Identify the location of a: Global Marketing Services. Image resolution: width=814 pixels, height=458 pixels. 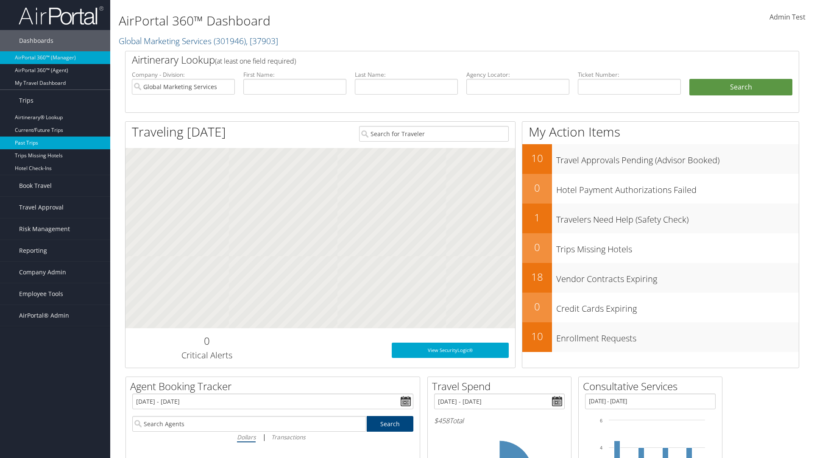
(198, 41).